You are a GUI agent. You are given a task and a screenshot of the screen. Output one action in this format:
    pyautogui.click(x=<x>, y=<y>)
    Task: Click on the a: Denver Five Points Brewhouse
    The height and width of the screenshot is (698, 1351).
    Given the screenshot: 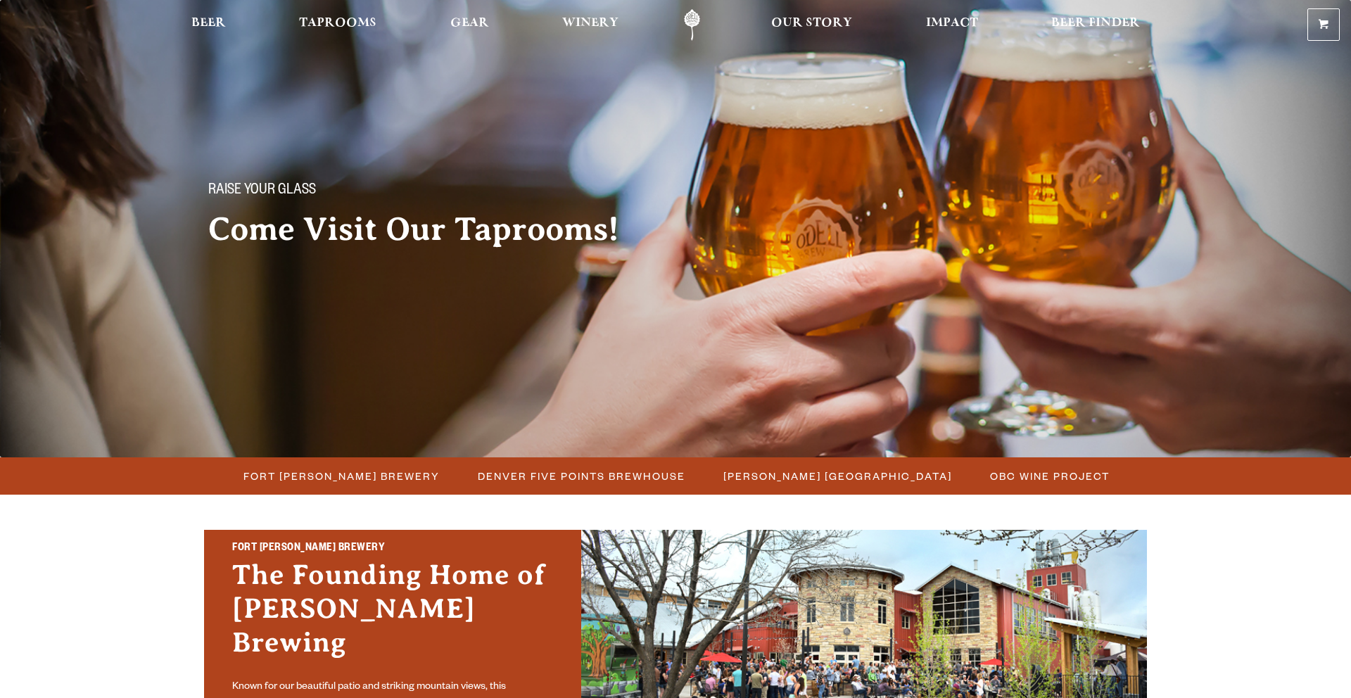 What is the action you would take?
    pyautogui.click(x=581, y=476)
    